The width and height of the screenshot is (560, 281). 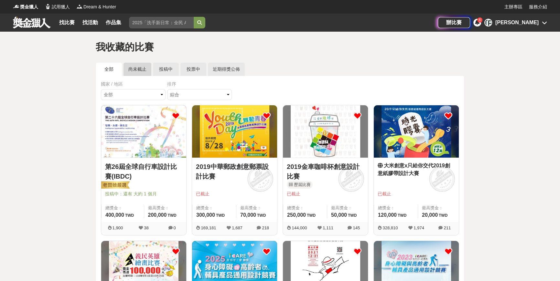 What do you see at coordinates (390, 228) in the screenshot?
I see `span: 328,810` at bounding box center [390, 228].